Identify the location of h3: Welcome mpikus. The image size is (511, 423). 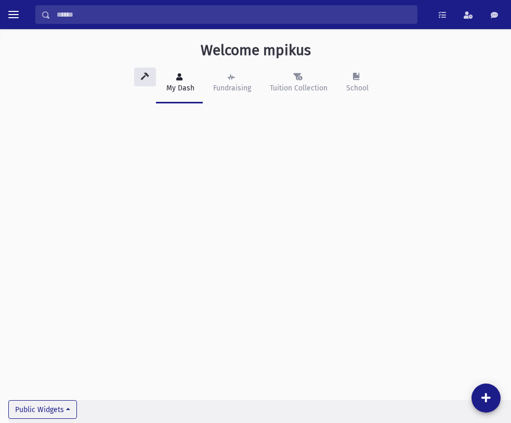
(256, 50).